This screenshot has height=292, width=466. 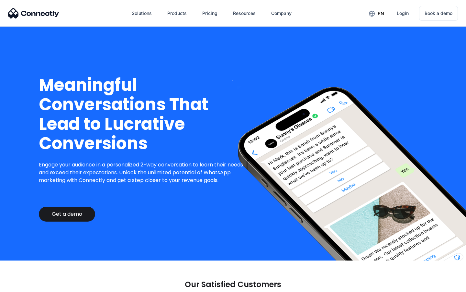 I want to click on a: Pricing, so click(x=210, y=13).